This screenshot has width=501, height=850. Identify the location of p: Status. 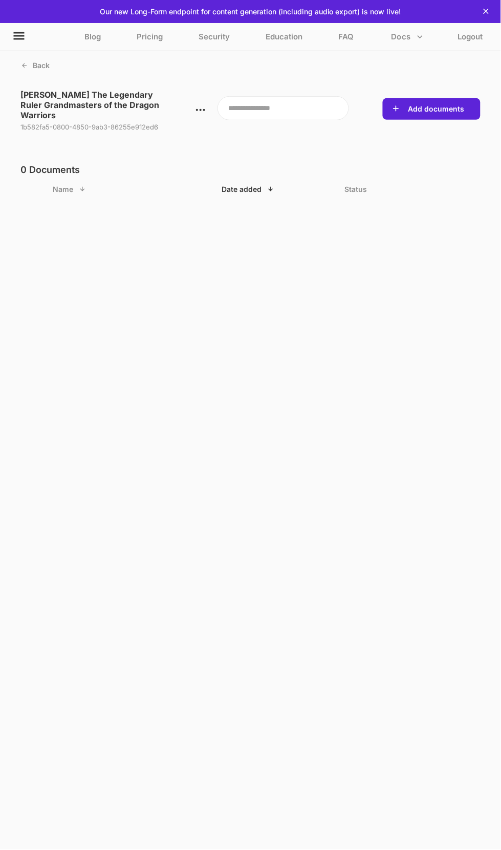
(356, 189).